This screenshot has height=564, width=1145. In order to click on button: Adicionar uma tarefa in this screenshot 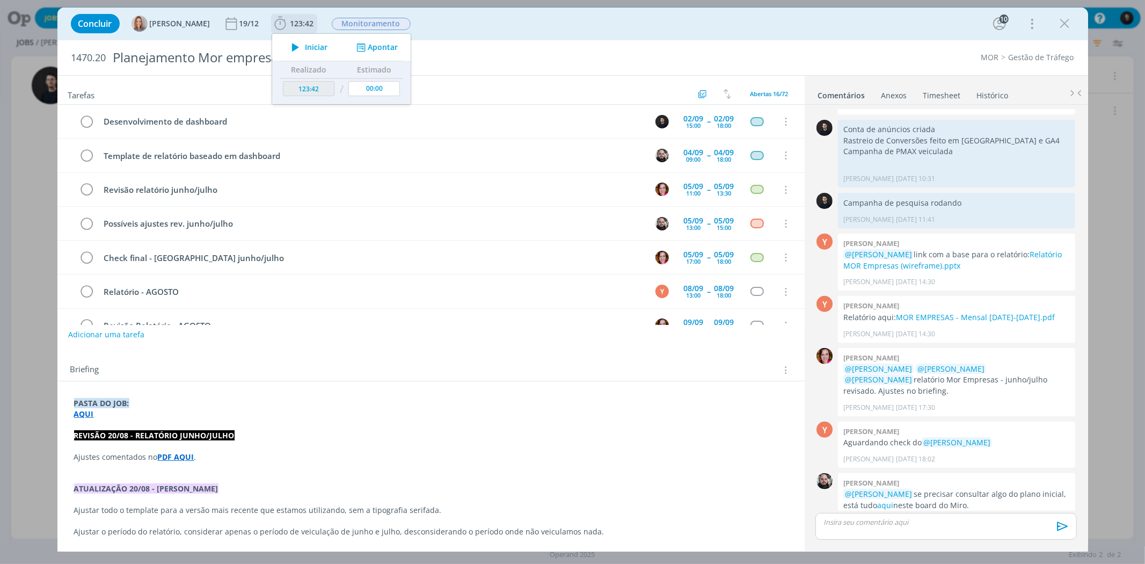, I will do `click(106, 335)`.